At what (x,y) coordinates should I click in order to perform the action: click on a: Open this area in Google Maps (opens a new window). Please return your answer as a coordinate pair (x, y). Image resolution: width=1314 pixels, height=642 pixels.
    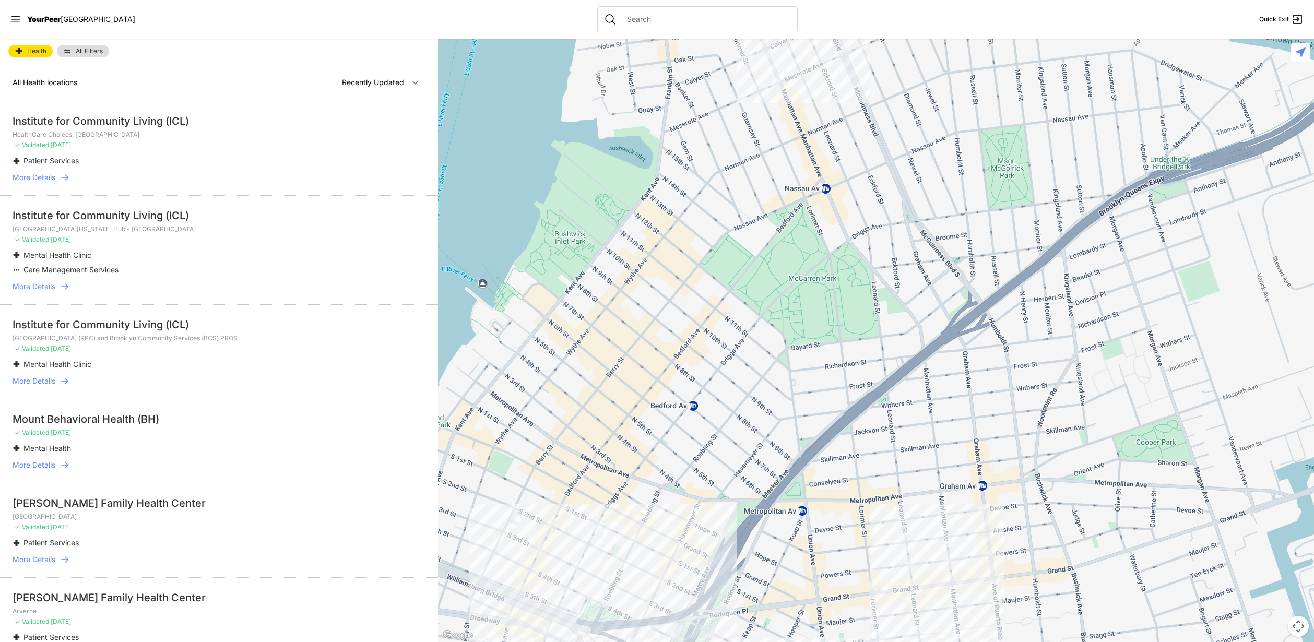
    Looking at the image, I should click on (458, 635).